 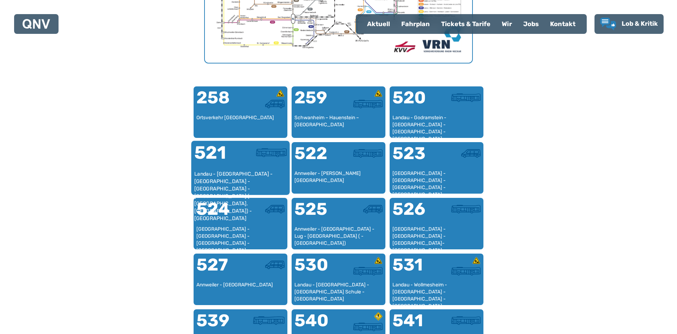 I want to click on a: QNV Logo, so click(x=36, y=24).